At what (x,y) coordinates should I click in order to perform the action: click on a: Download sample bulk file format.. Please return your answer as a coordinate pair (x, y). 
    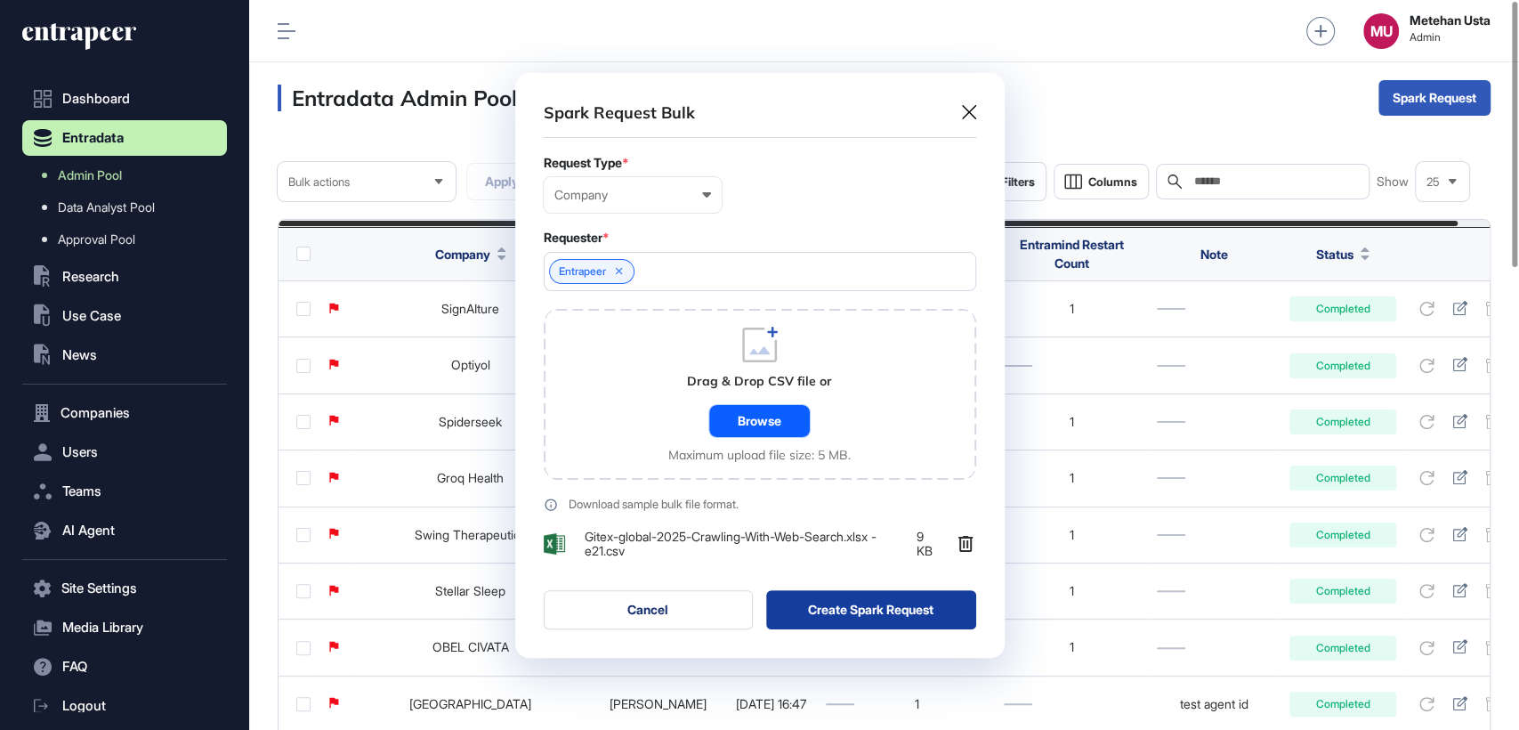
    Looking at the image, I should click on (760, 505).